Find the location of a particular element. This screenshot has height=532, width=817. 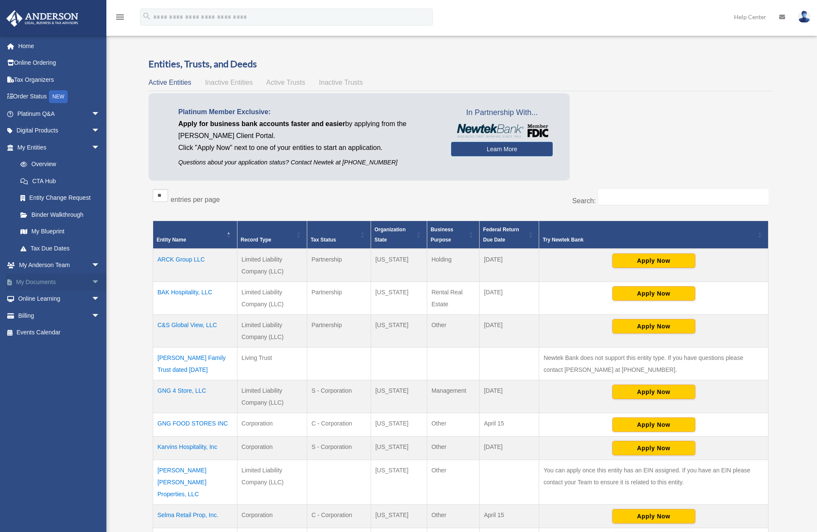

i: menu is located at coordinates (120, 17).